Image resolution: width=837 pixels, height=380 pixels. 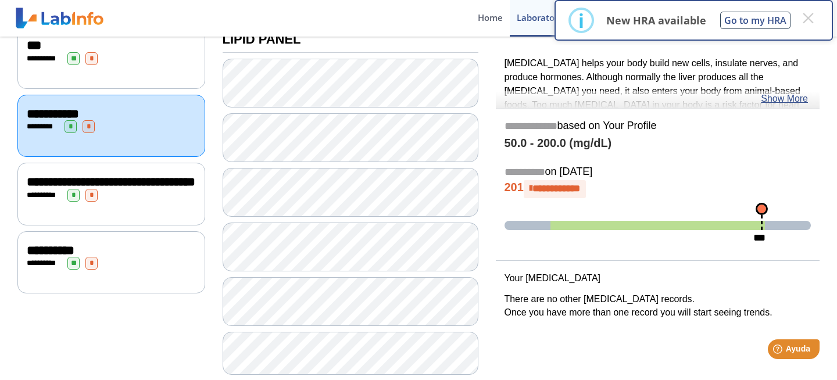 I want to click on h4: 50.0 - 200.0 (mg/dL), so click(x=658, y=144).